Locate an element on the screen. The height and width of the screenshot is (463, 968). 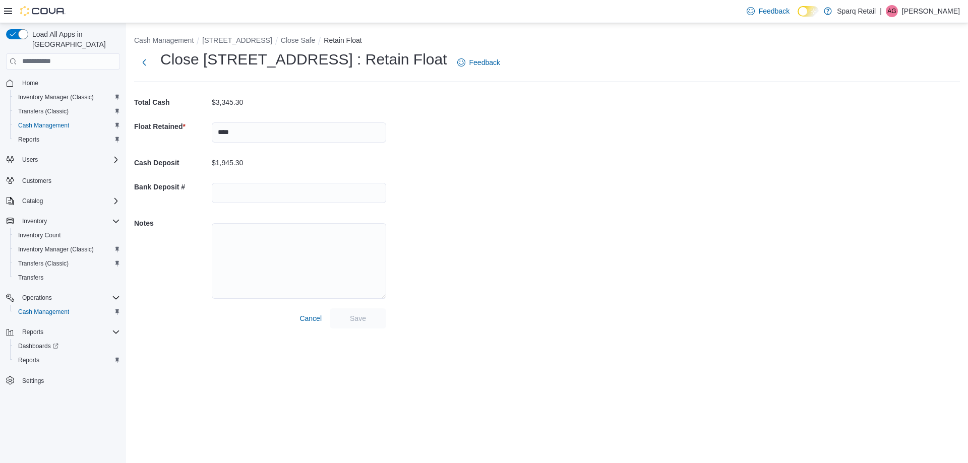
div: Andre Giroux is located at coordinates (892, 11).